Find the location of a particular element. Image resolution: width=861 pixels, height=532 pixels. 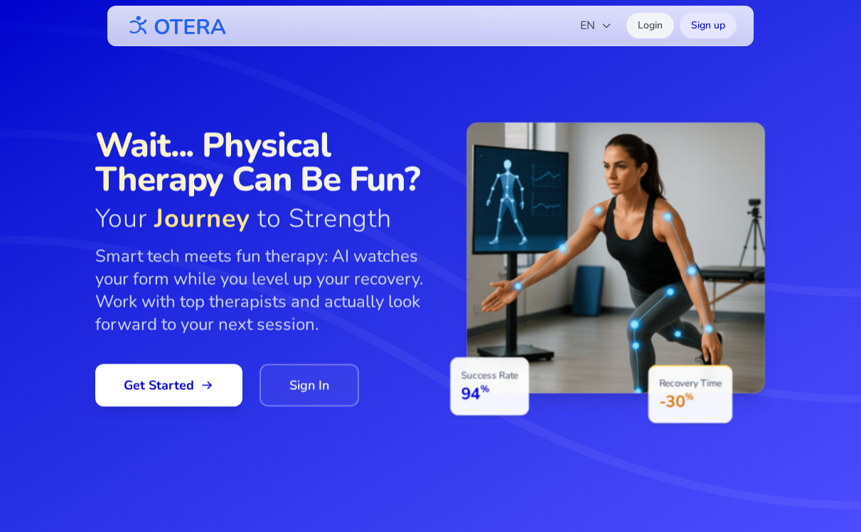

a: Login is located at coordinates (650, 26).